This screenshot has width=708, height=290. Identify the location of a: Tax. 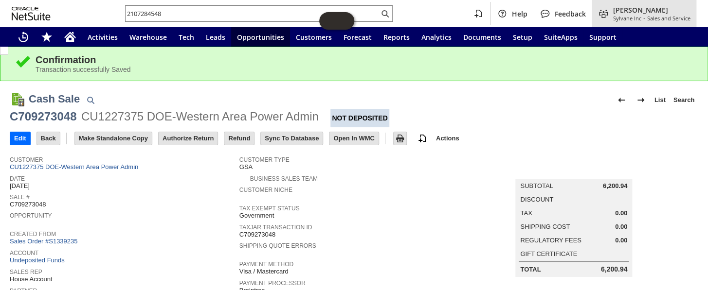
(526, 213).